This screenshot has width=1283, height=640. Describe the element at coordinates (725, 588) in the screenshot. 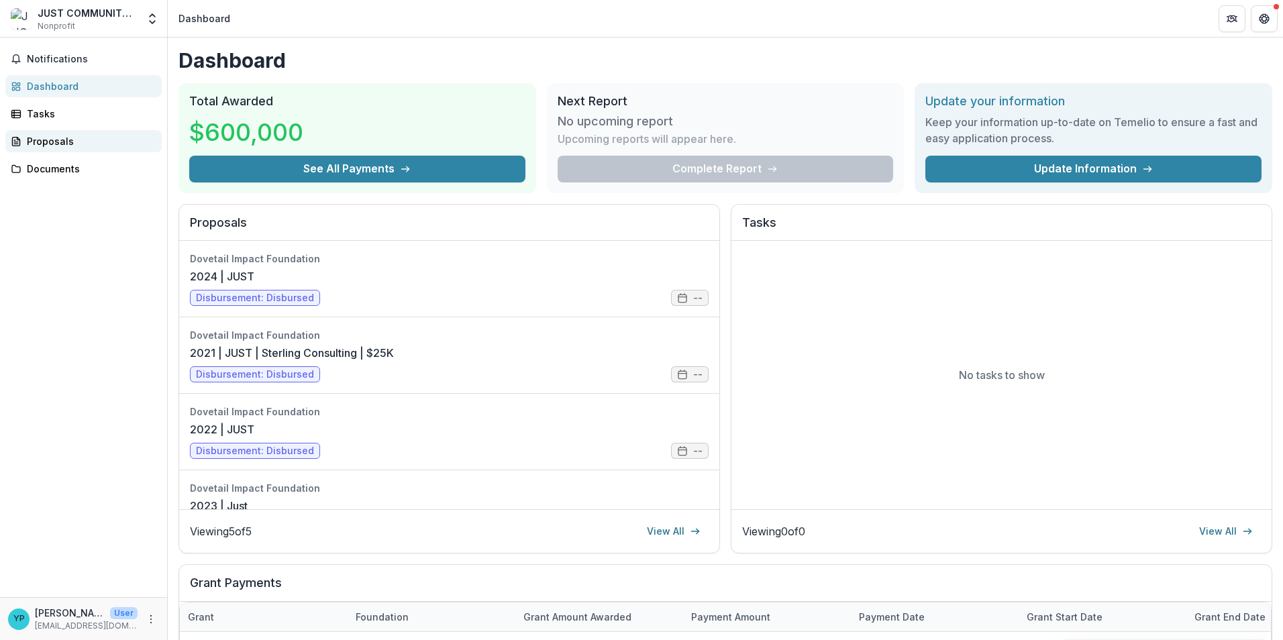

I see `h2: Grant Payments` at that location.